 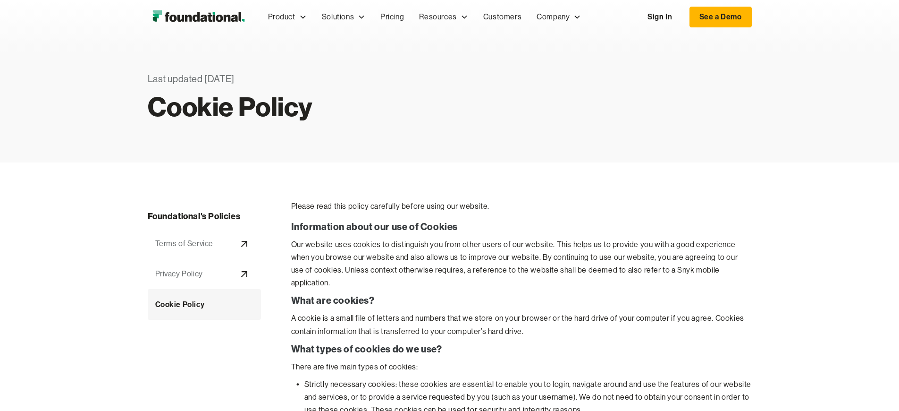 I want to click on a: Privacy Policy, so click(x=204, y=274).